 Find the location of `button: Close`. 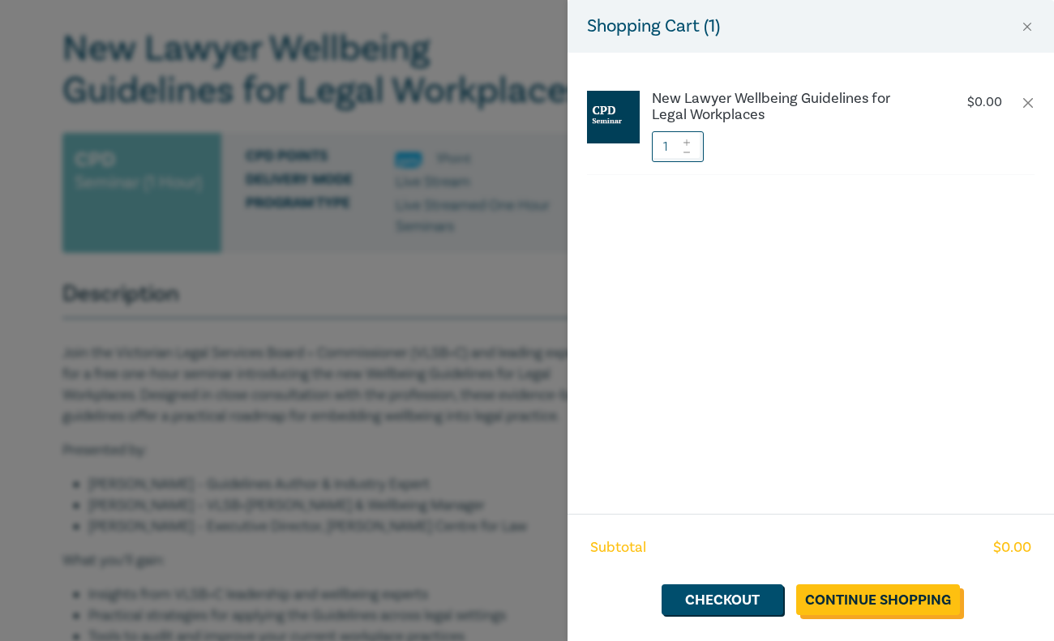

button: Close is located at coordinates (1027, 27).